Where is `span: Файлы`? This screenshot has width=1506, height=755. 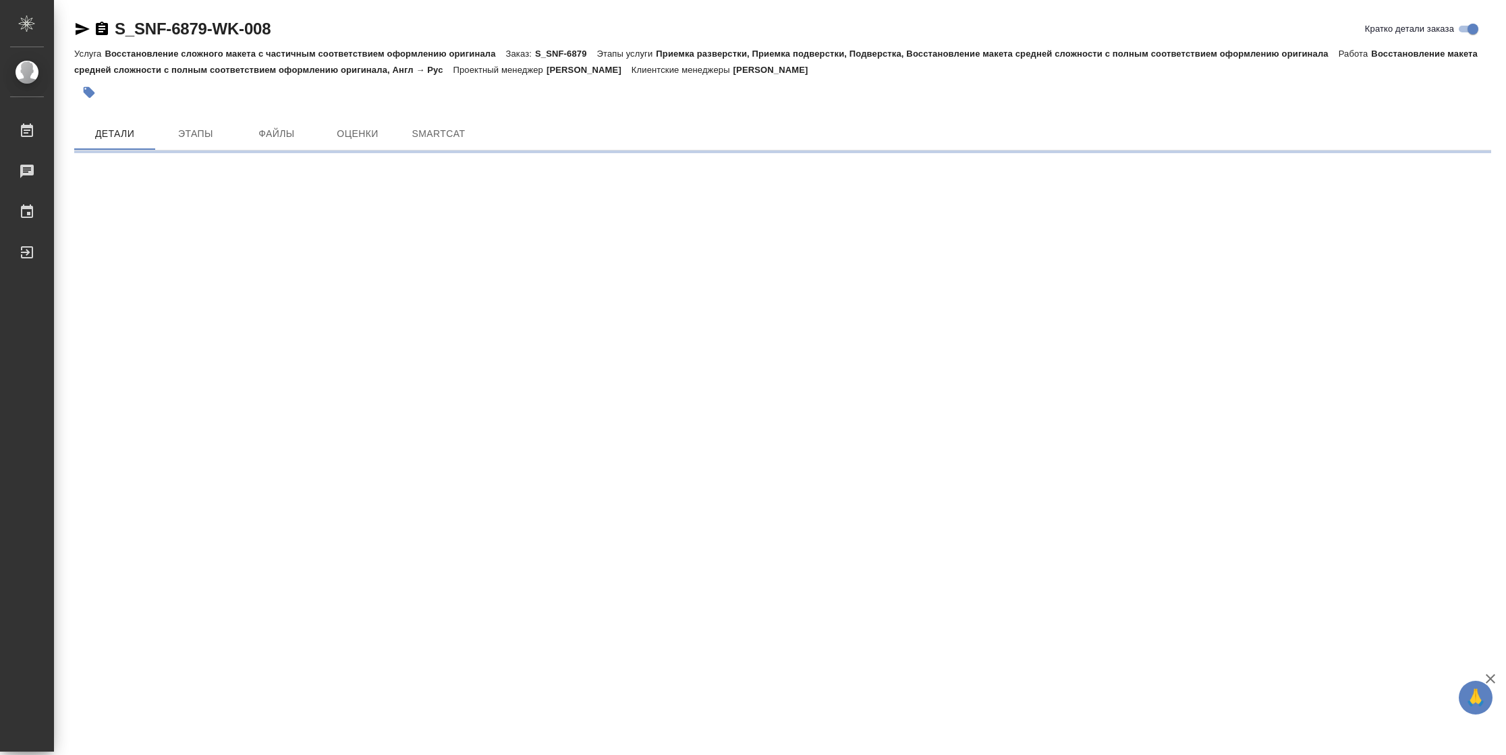 span: Файлы is located at coordinates (277, 134).